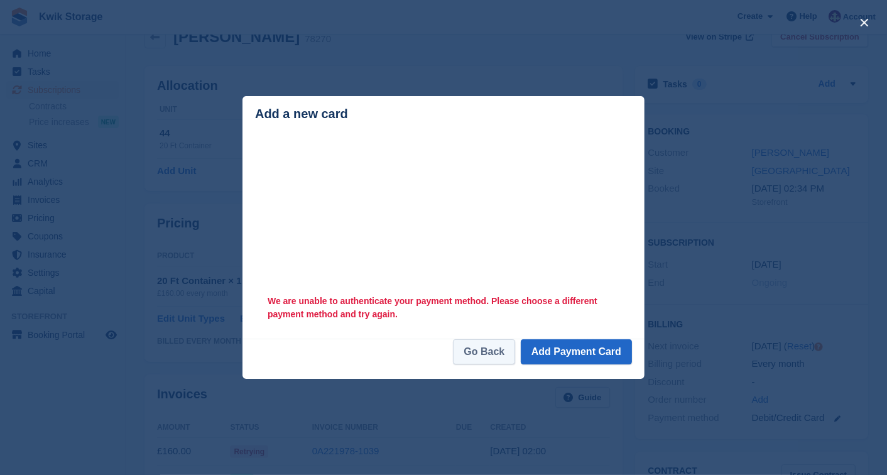  I want to click on a: Go Back, so click(484, 352).